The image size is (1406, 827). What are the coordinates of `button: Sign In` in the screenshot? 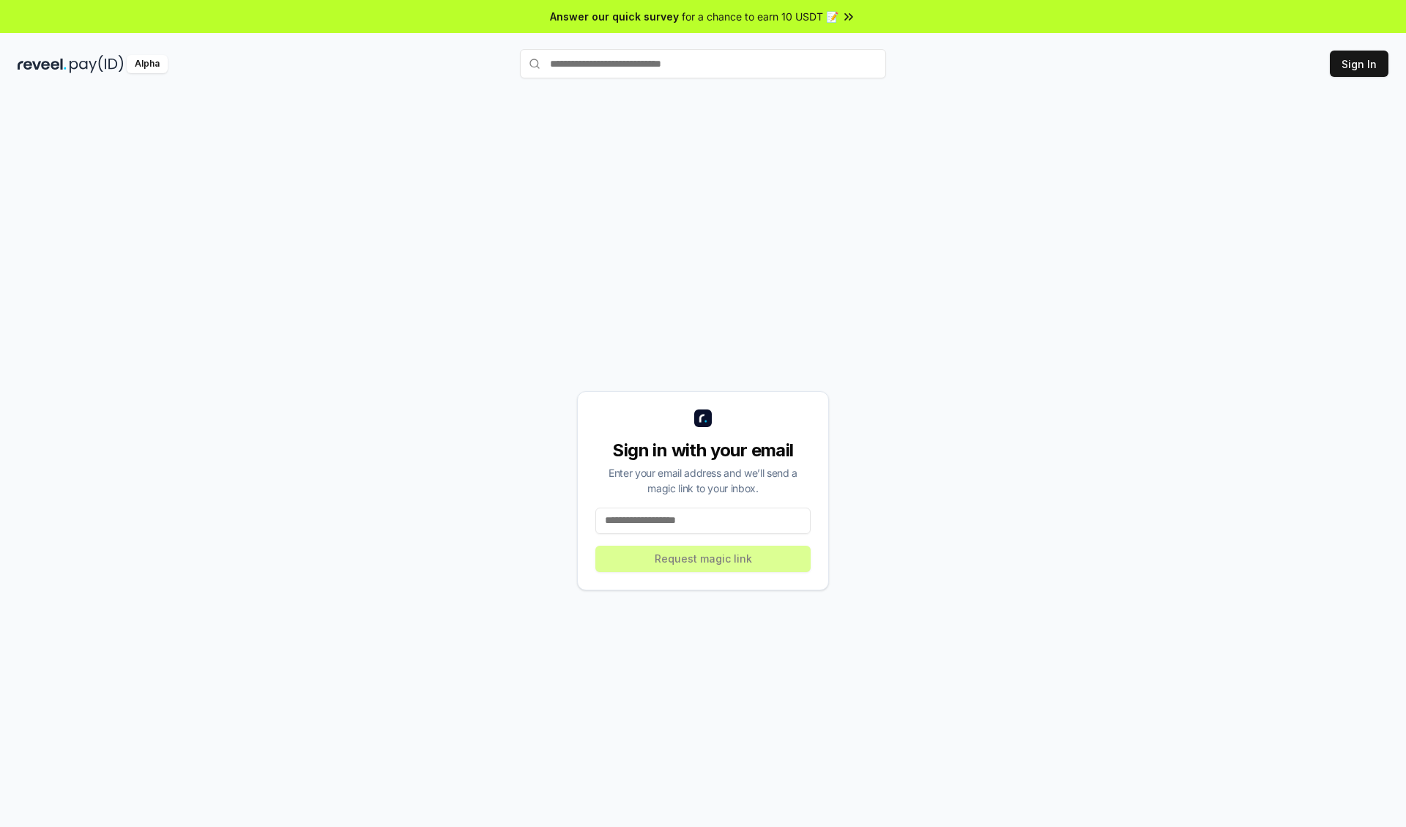 It's located at (1359, 64).